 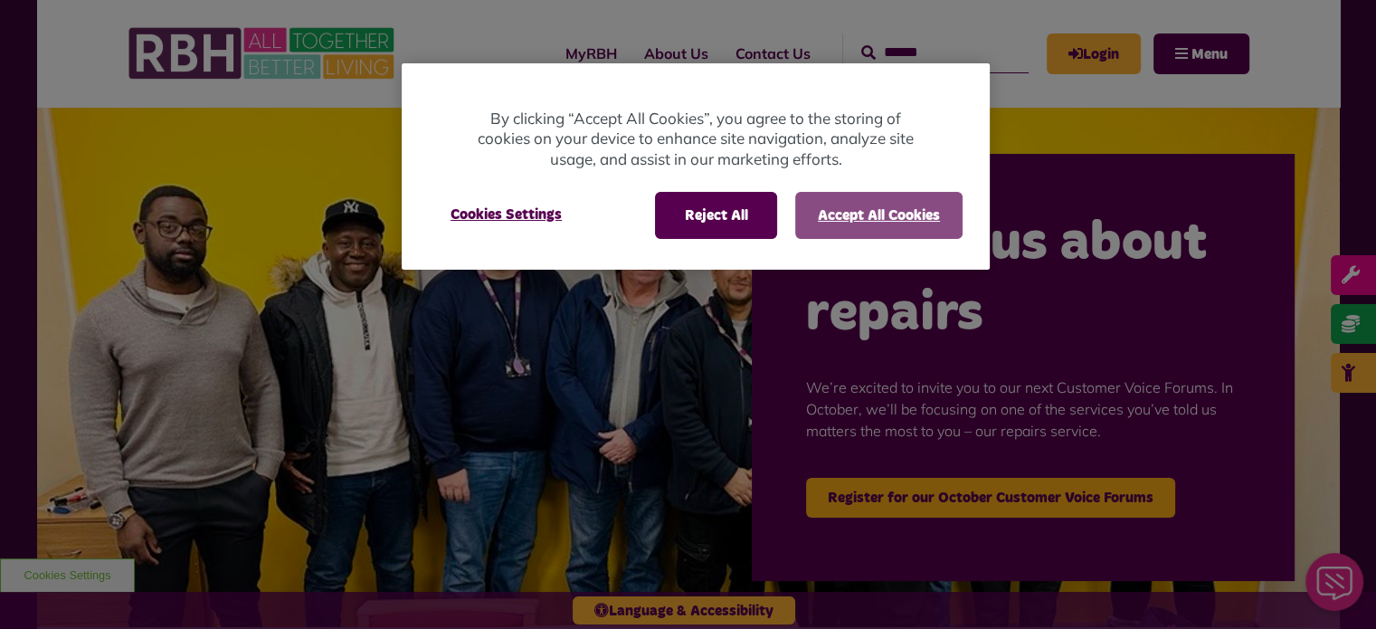 I want to click on button: Reject All, so click(x=715, y=215).